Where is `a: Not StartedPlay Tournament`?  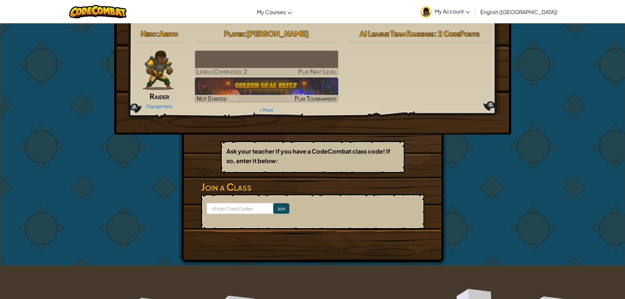
a: Not StartedPlay Tournament is located at coordinates (266, 90).